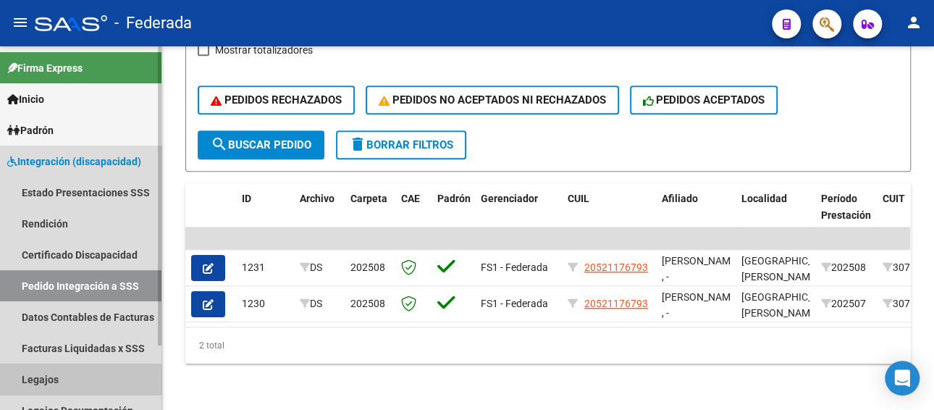 The height and width of the screenshot is (410, 934). Describe the element at coordinates (370, 215) in the screenshot. I see `datatable-header-cell: Carpeta` at that location.